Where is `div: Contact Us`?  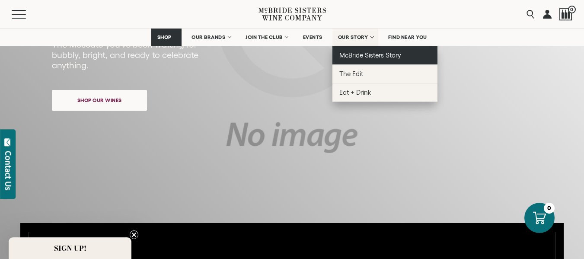 div: Contact Us is located at coordinates (8, 170).